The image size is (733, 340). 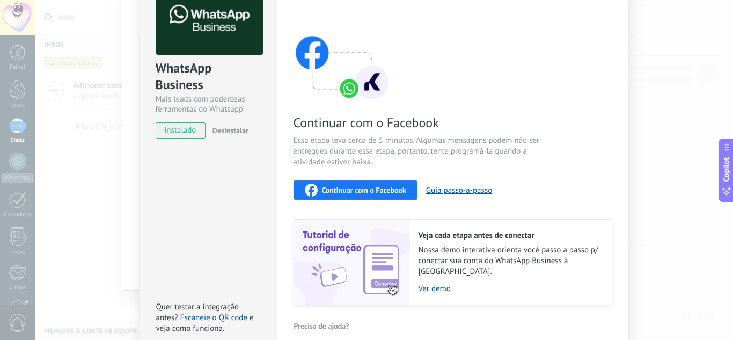 I want to click on span: Quer testar a integração antes?, so click(x=198, y=312).